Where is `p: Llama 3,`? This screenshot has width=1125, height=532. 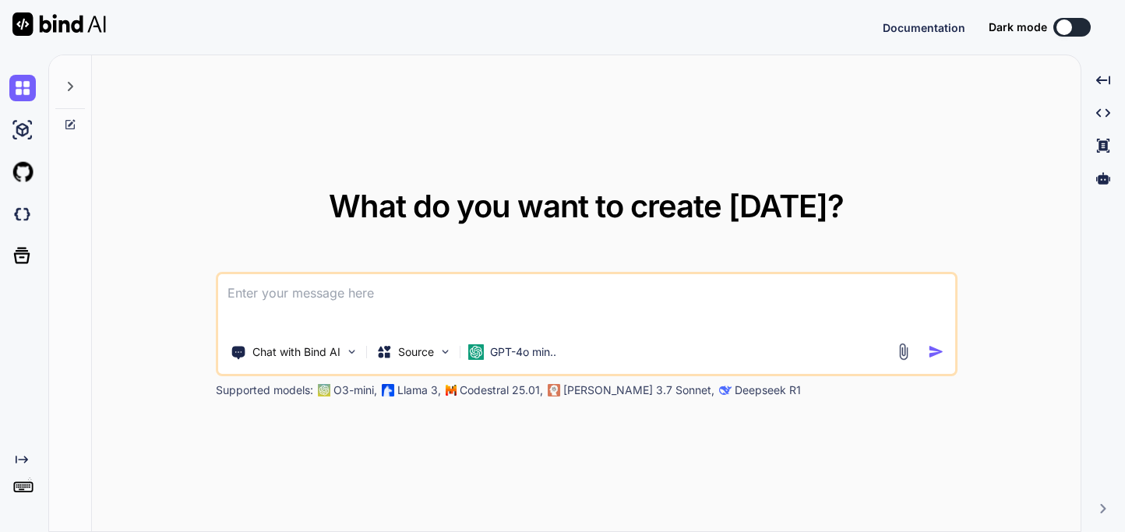 p: Llama 3, is located at coordinates (419, 390).